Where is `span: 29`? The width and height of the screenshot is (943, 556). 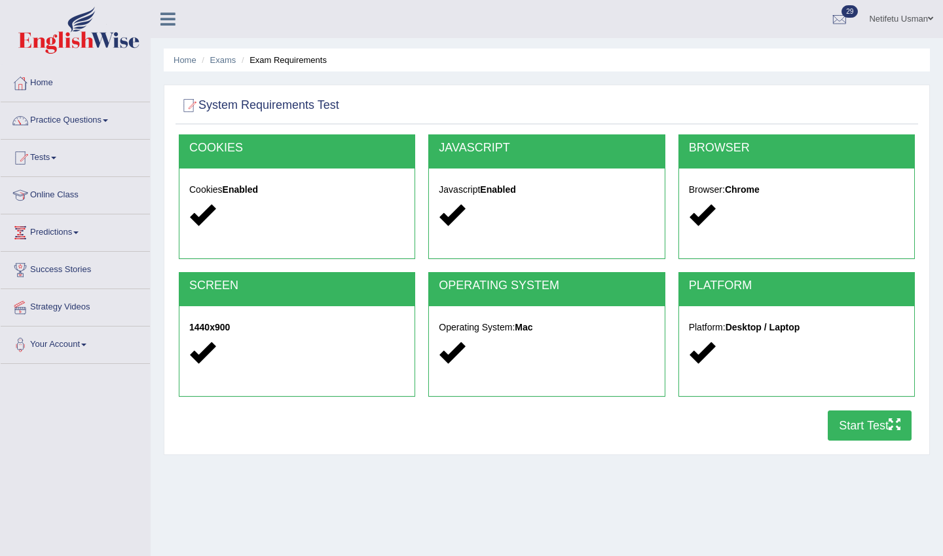
span: 29 is located at coordinates (850, 11).